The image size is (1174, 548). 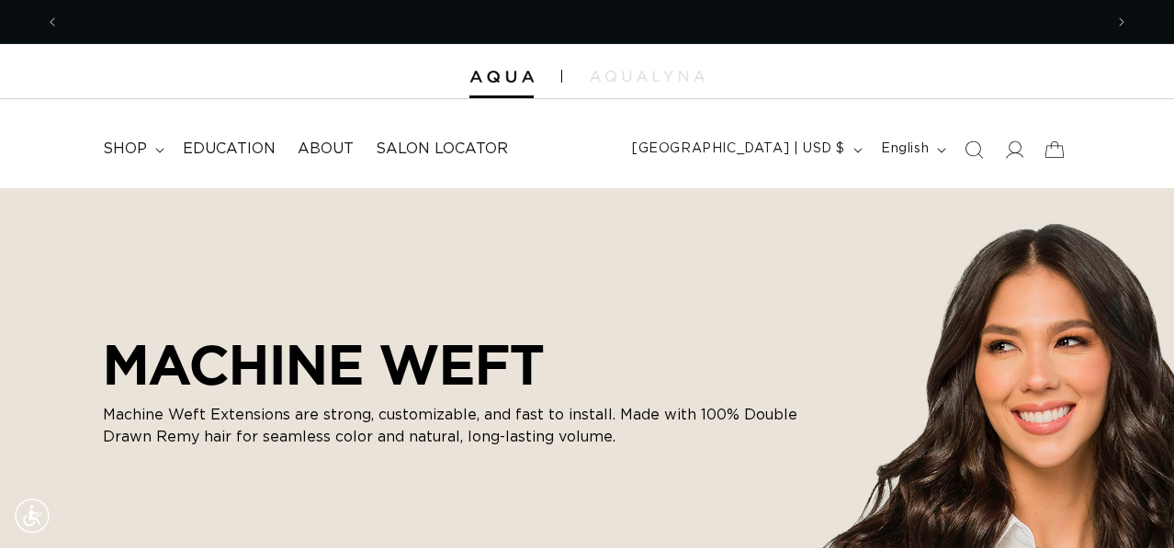 I want to click on button: English, so click(x=911, y=150).